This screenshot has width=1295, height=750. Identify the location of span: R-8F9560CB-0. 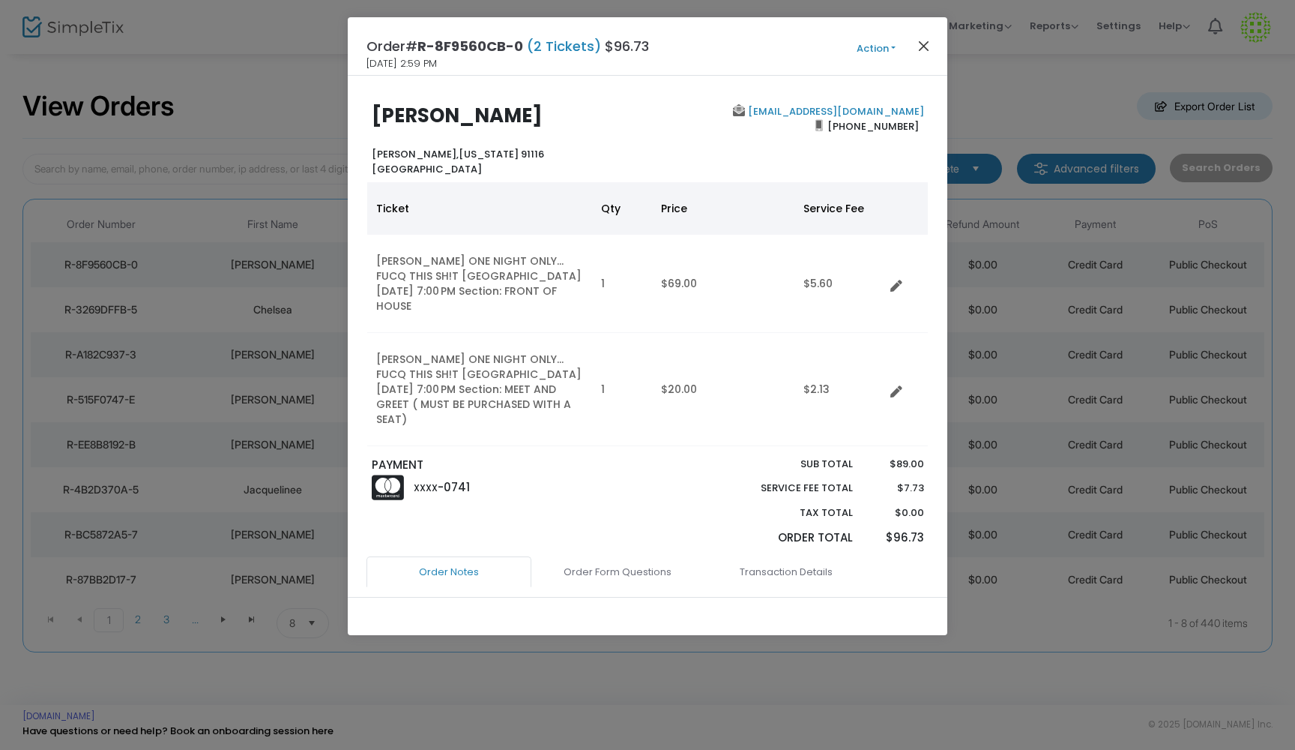
(470, 46).